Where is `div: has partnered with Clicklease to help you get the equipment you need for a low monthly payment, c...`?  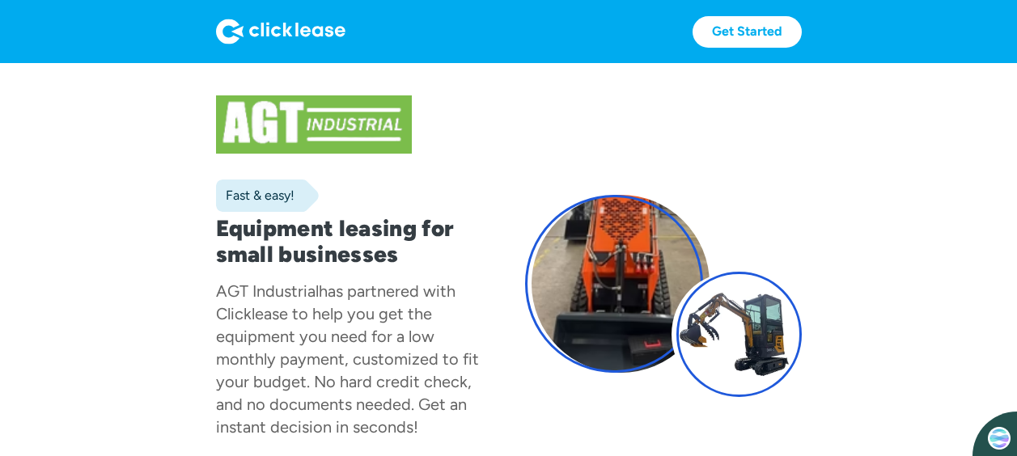
div: has partnered with Clicklease to help you get the equipment you need for a low monthly payment, c... is located at coordinates (347, 359).